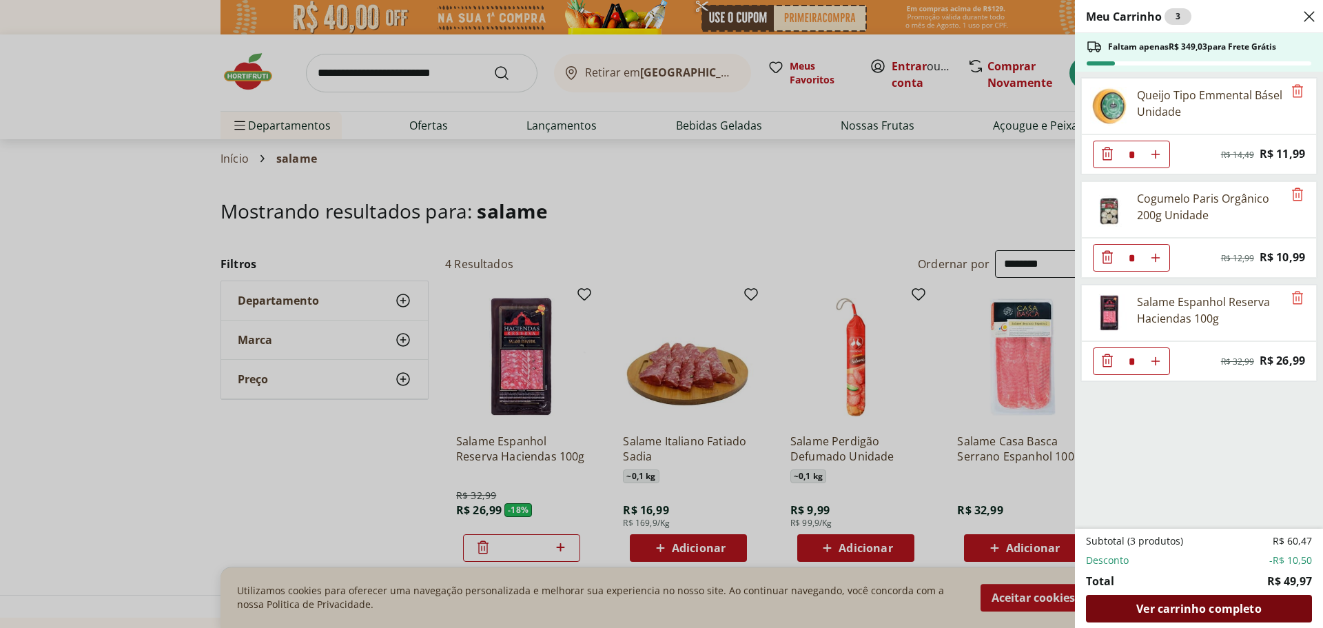  I want to click on span: Faltam apenas R$ 349,03 para Frete Grátis, so click(1192, 47).